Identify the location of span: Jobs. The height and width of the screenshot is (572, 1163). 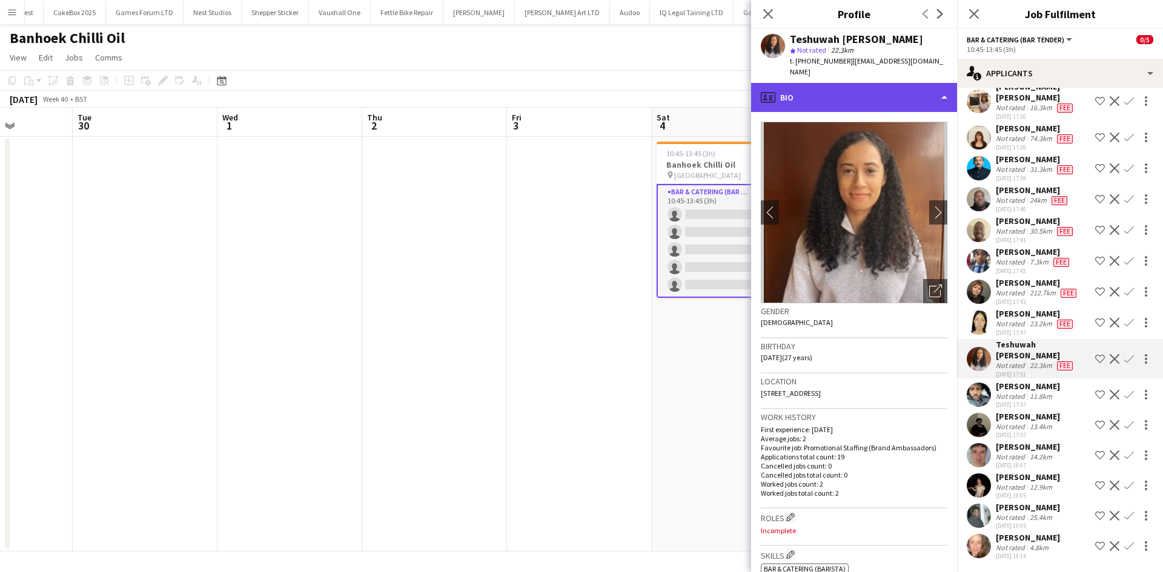
(74, 58).